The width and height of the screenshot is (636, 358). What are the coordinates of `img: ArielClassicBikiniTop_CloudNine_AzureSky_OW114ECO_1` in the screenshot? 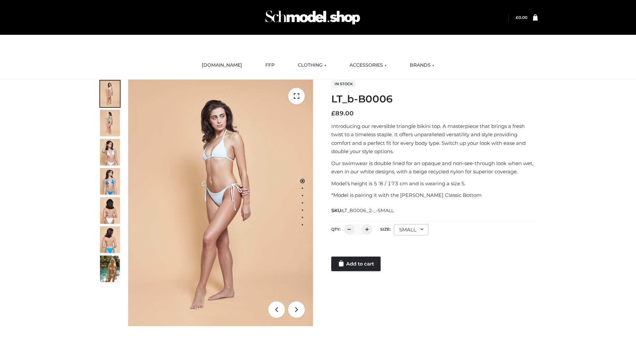 It's located at (221, 203).